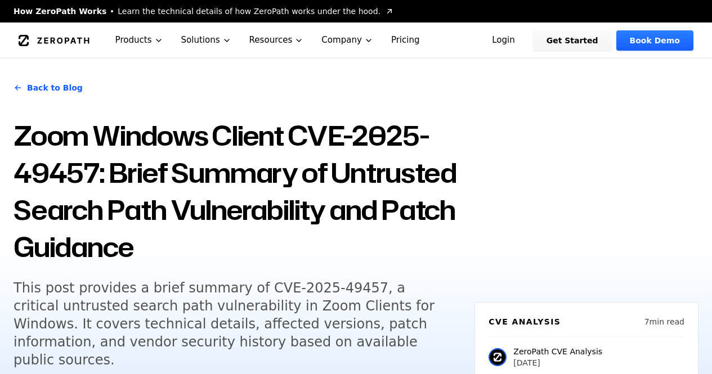 This screenshot has width=712, height=374. Describe the element at coordinates (498, 357) in the screenshot. I see `img: ZeroPath CVE Analysis` at that location.